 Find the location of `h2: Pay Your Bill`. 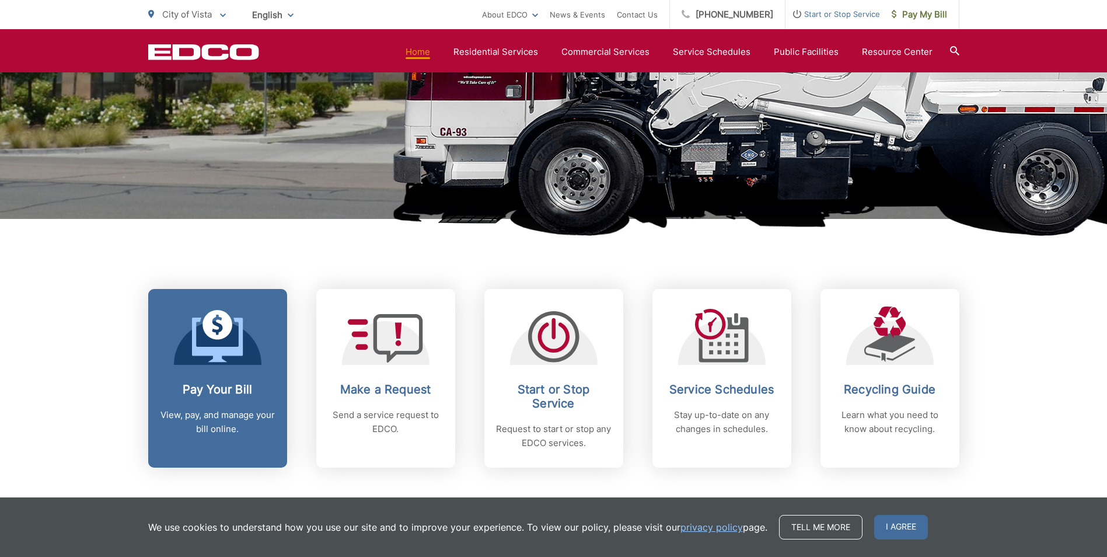

h2: Pay Your Bill is located at coordinates (218, 389).